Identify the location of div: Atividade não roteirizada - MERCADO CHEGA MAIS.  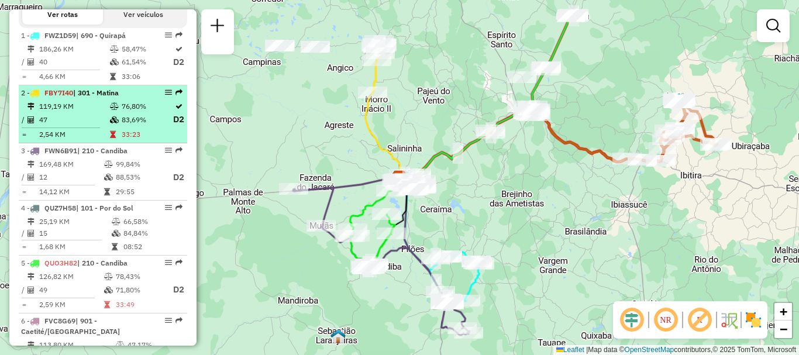
(533, 106).